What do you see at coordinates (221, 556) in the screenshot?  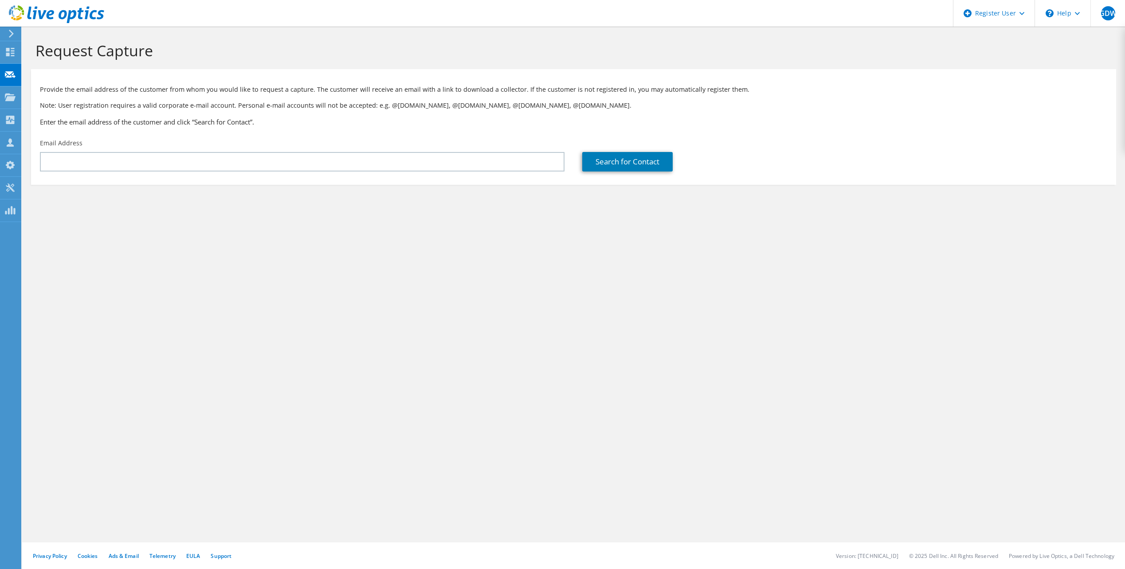 I see `a: Support` at bounding box center [221, 556].